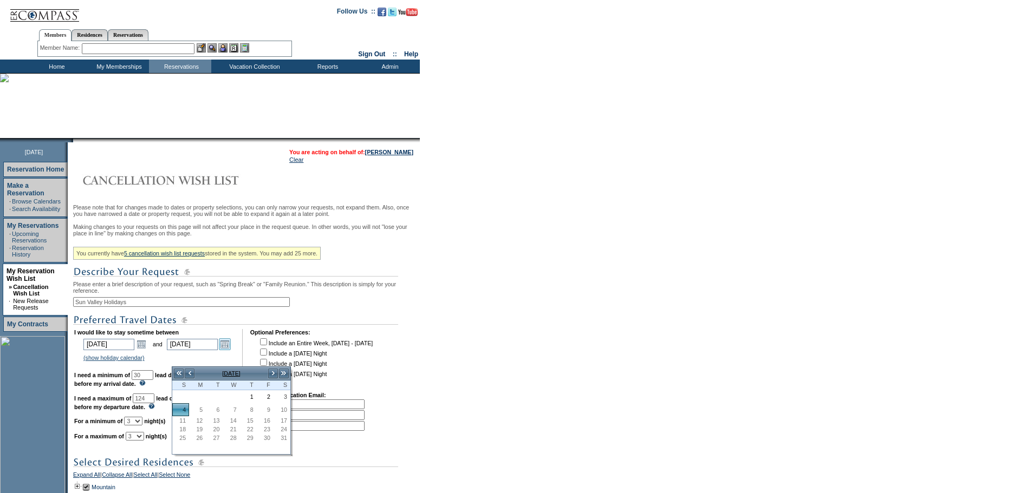 The height and width of the screenshot is (493, 1032). I want to click on b: For a maximum of, so click(99, 437).